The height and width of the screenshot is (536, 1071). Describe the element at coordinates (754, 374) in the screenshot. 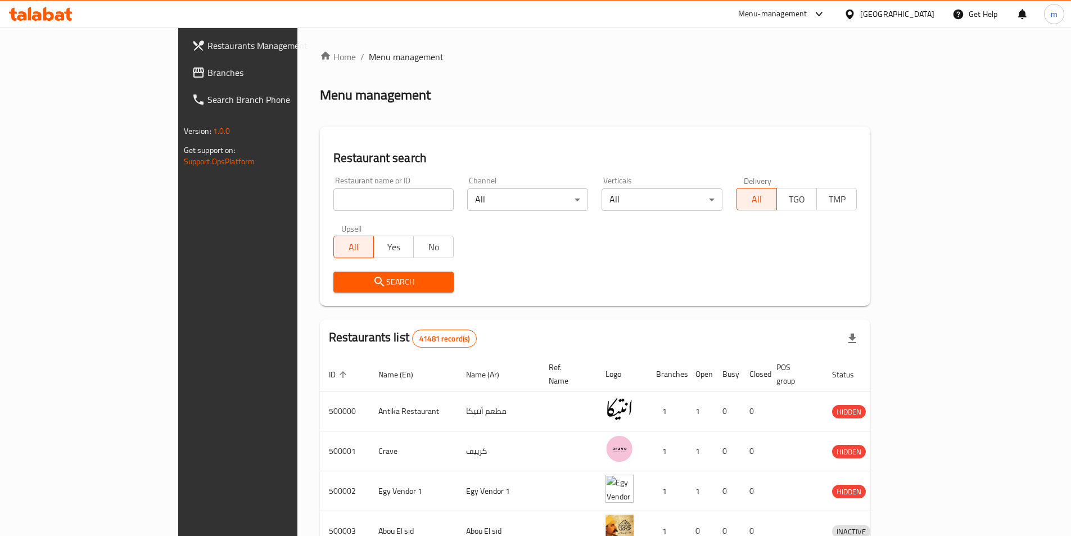

I see `th: Closed` at that location.